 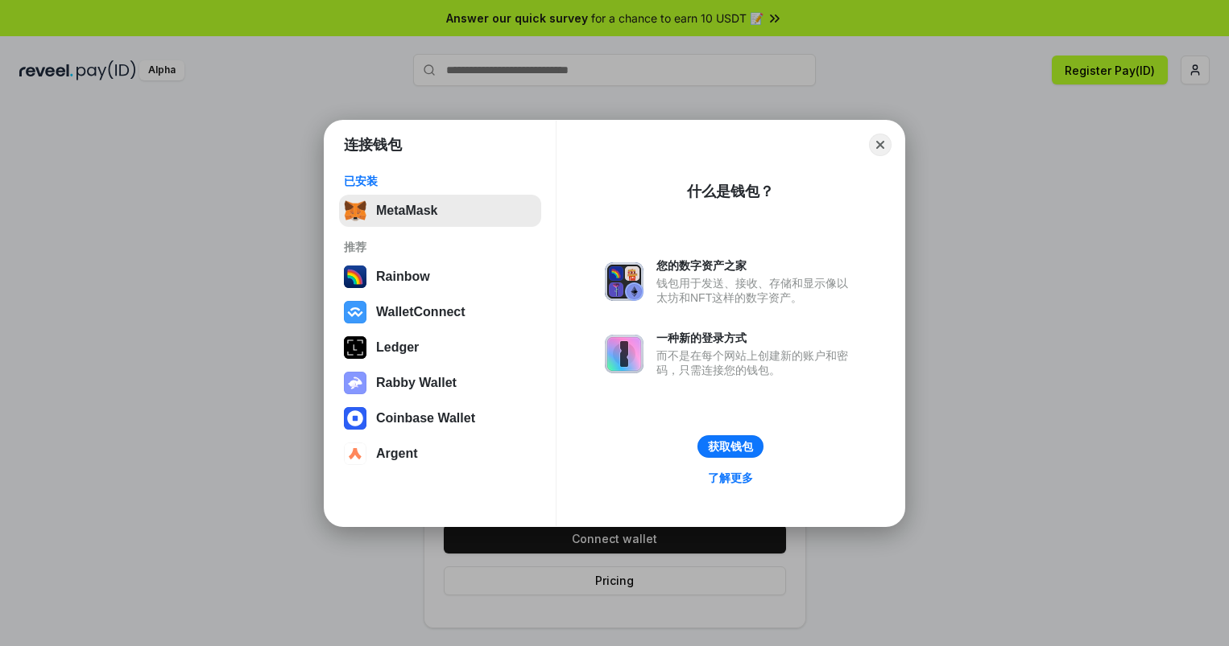 What do you see at coordinates (730, 192) in the screenshot?
I see `div: 什么是钱包？` at bounding box center [730, 192].